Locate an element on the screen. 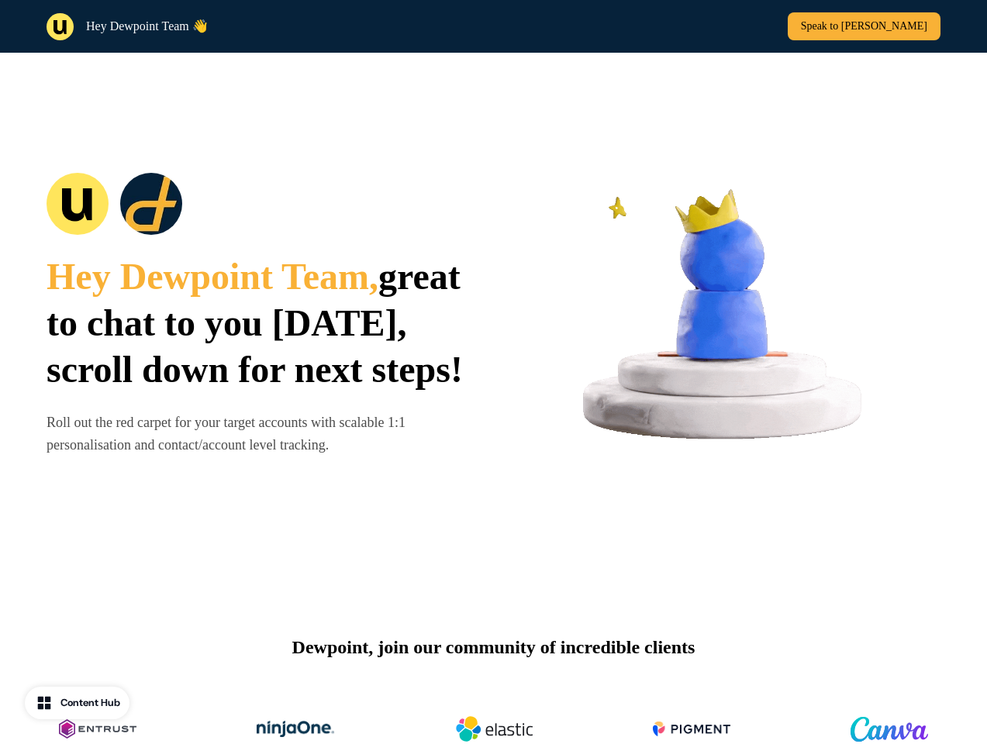  p: Hey Dewpoint Team 👋 is located at coordinates (147, 26).